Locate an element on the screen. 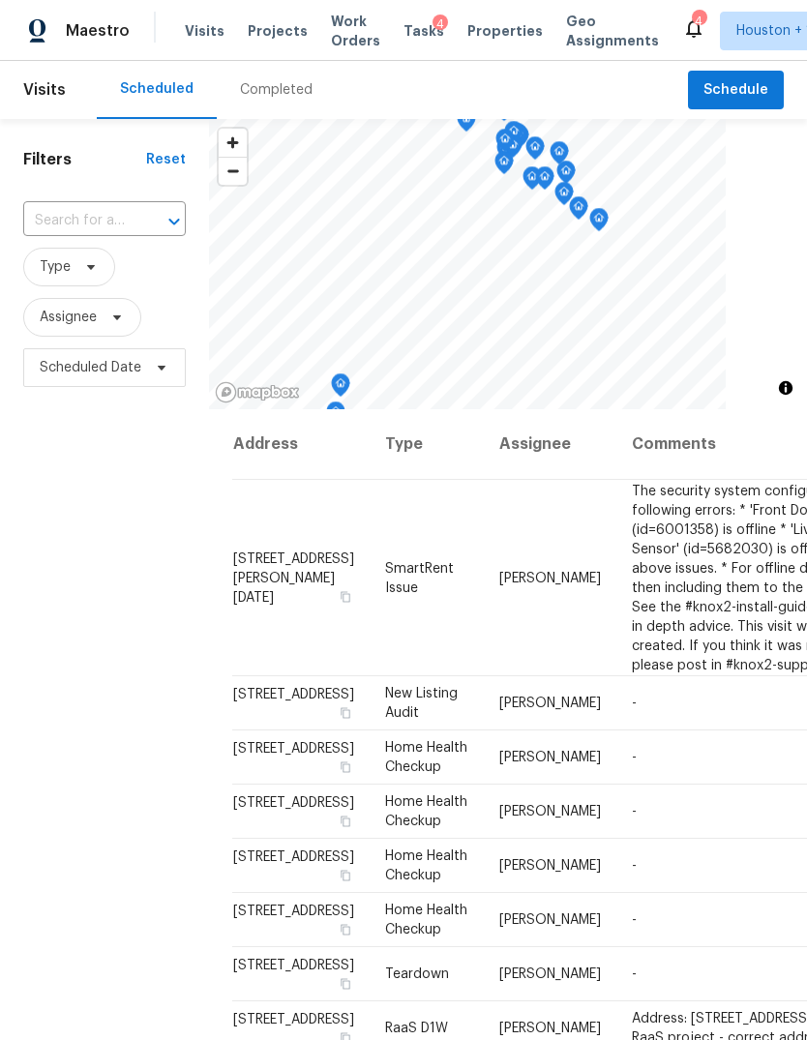  span: RaaS D1W is located at coordinates (416, 1028).